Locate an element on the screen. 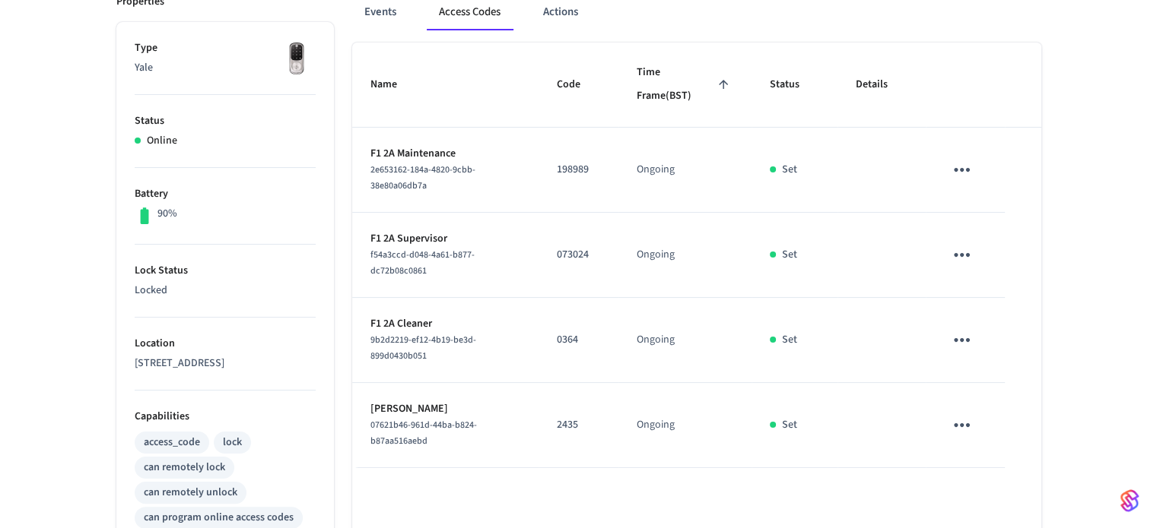 The image size is (1157, 528). span: Name is located at coordinates (393, 84).